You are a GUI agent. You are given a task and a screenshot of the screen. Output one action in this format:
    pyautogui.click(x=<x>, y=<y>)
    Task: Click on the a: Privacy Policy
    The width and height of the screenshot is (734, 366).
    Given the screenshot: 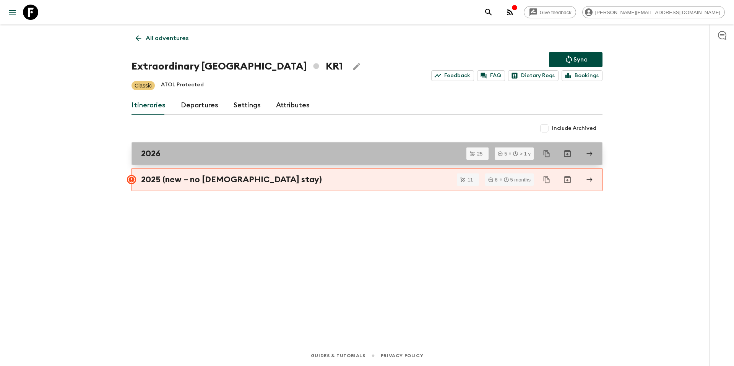 What is the action you would take?
    pyautogui.click(x=402, y=356)
    